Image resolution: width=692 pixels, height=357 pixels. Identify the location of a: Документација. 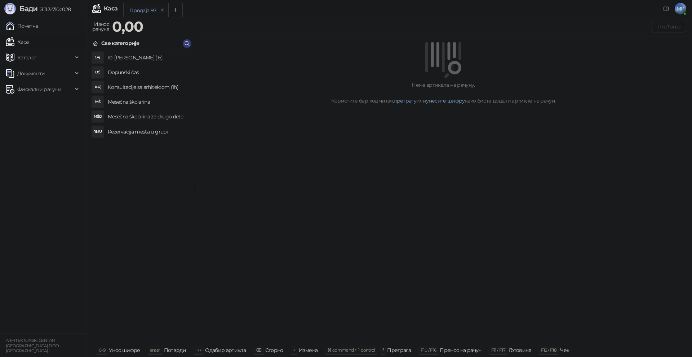
(666, 9).